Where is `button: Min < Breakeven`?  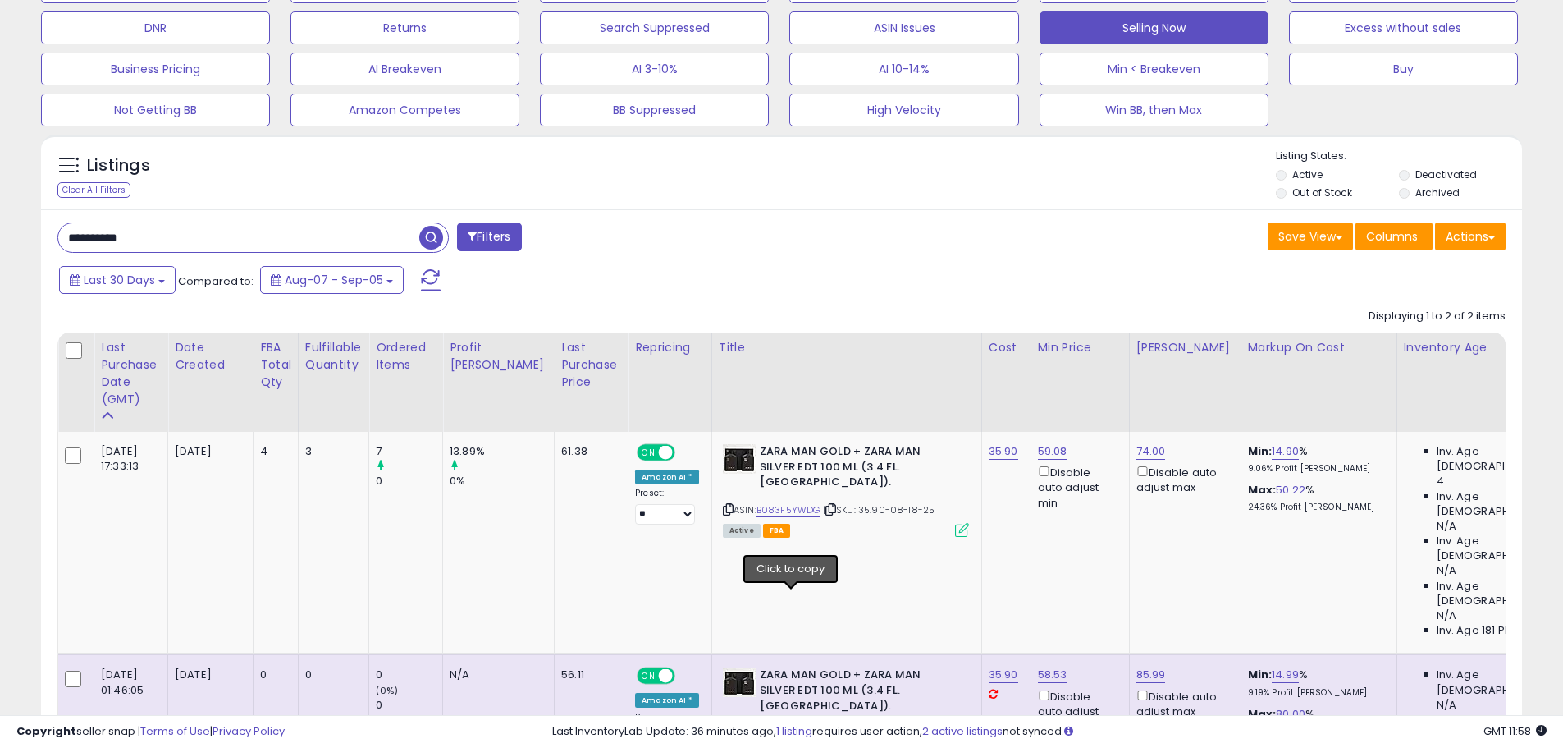
button: Min < Breakeven is located at coordinates (1154, 69).